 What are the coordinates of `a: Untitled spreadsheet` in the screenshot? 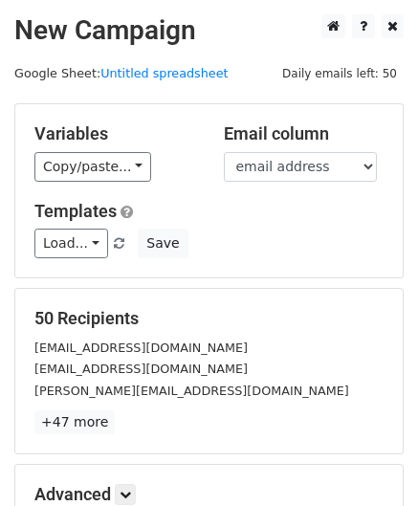 It's located at (164, 73).